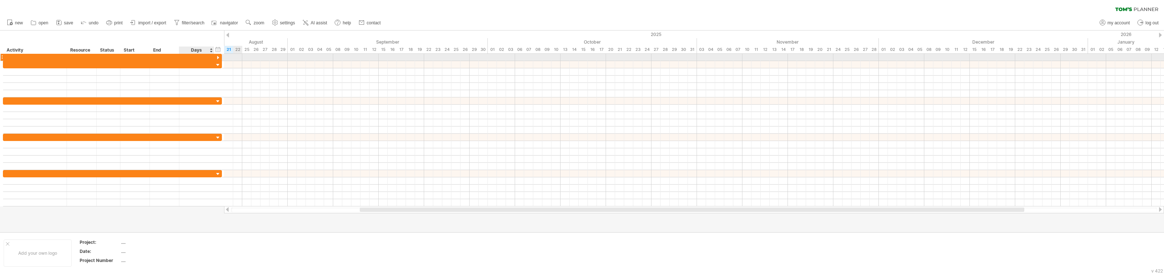 The image size is (1164, 274). Describe the element at coordinates (983, 49) in the screenshot. I see `div: Tuesday, 16 December 2025` at that location.